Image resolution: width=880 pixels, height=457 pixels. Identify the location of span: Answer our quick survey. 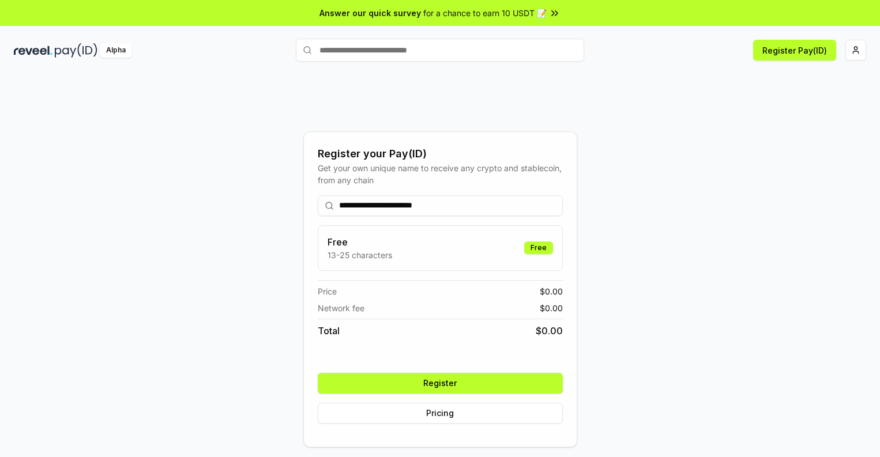
(370, 13).